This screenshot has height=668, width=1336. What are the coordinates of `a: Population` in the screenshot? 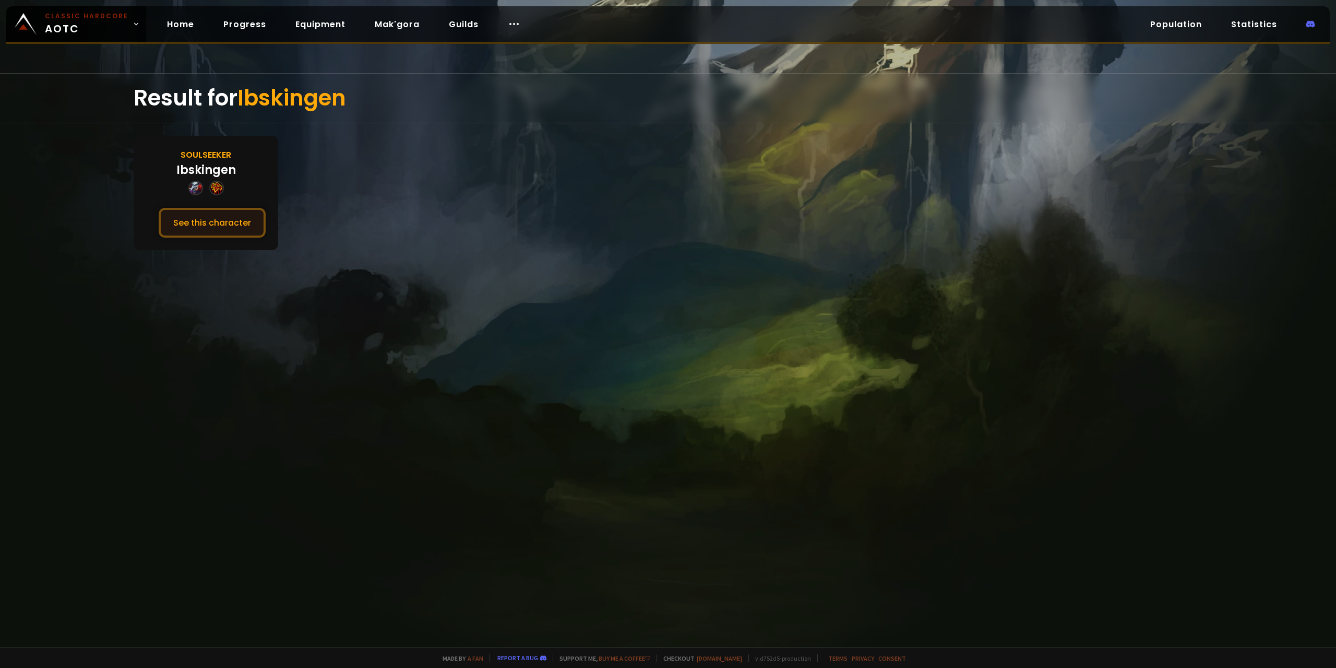 It's located at (1176, 24).